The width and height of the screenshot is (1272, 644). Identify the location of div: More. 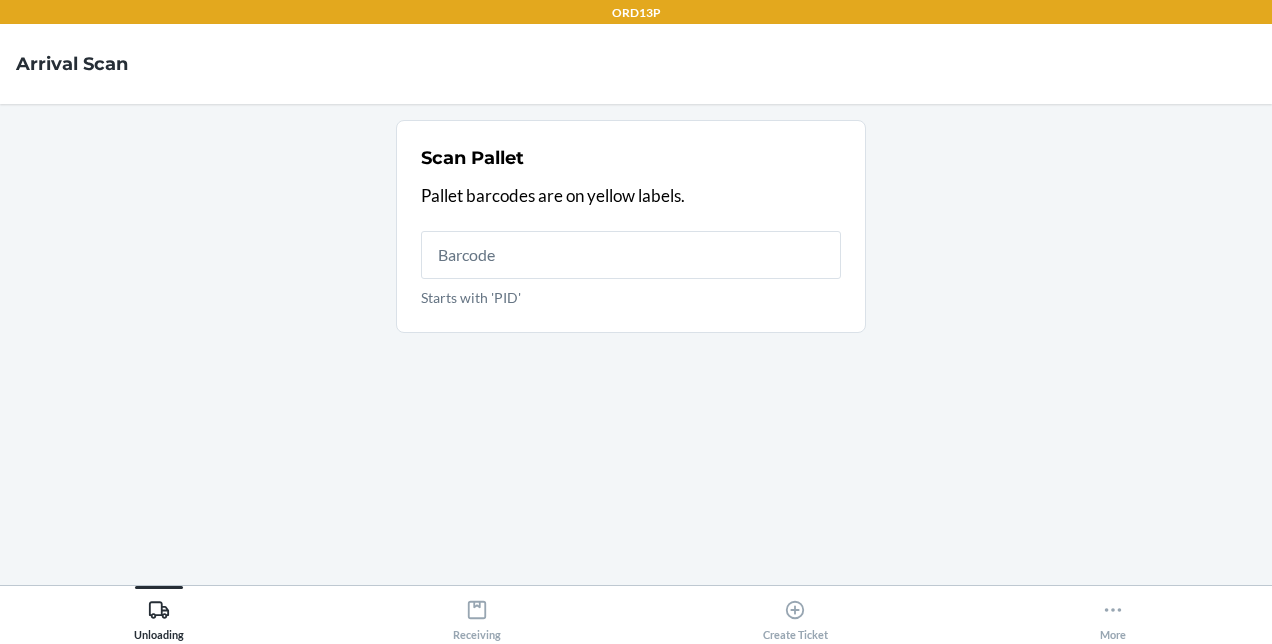
(1113, 616).